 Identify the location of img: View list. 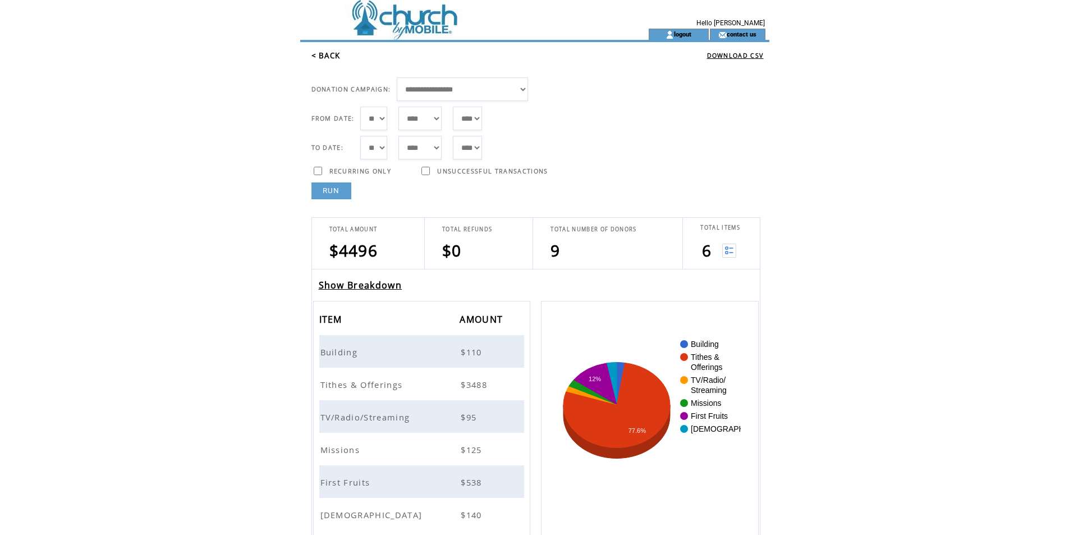
(729, 250).